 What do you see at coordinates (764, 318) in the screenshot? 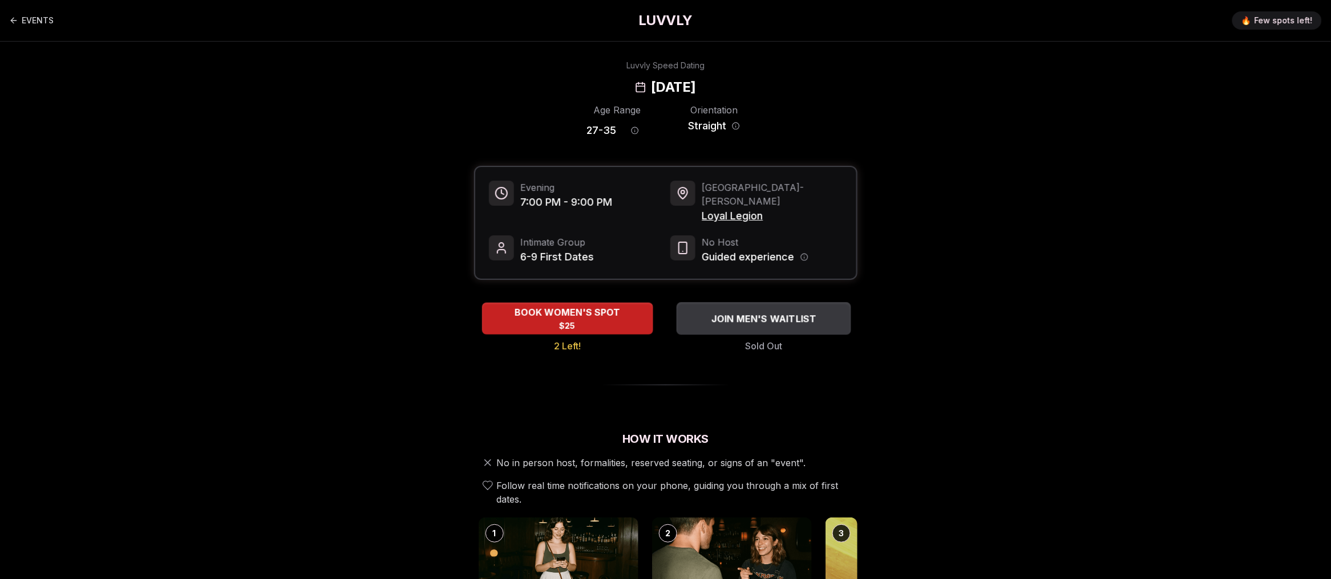
I see `button: JOIN MEN'S WAITLIST - Sold Out` at bounding box center [764, 318].